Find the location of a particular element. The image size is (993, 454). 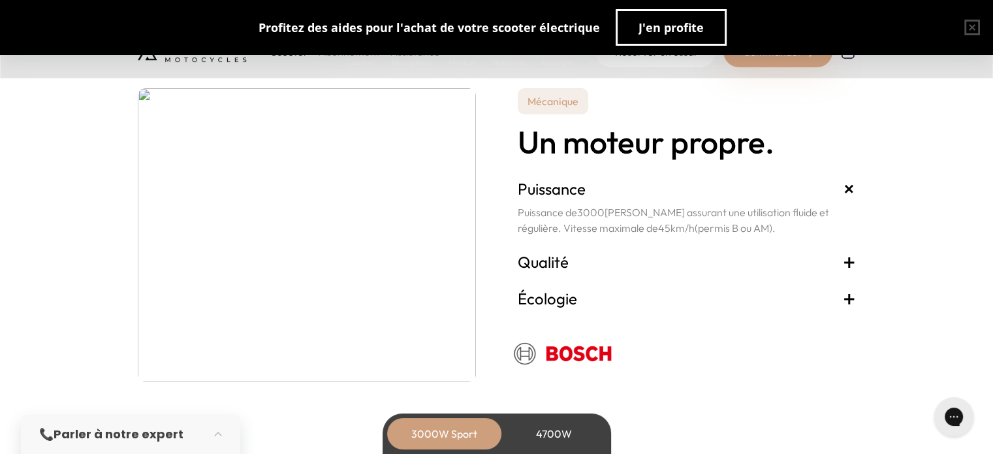

img: Logo Bosch is located at coordinates (564, 353).